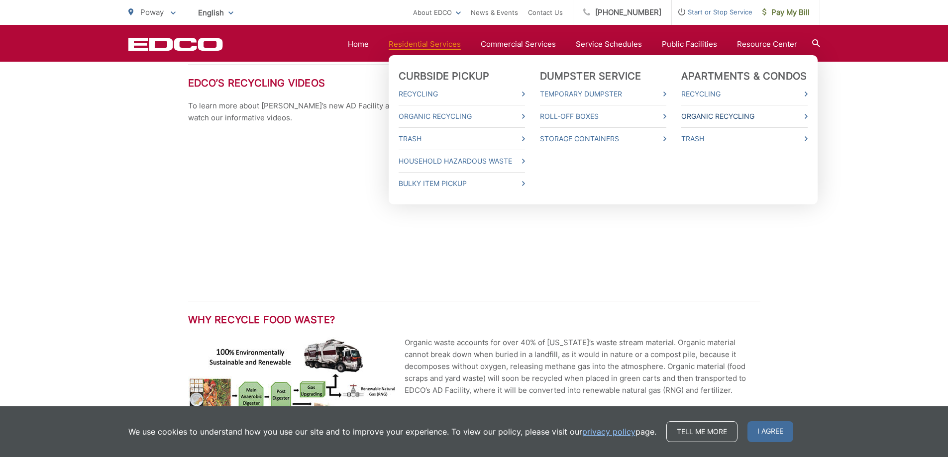 This screenshot has height=457, width=948. Describe the element at coordinates (744, 76) in the screenshot. I see `a: Apartments & Condos` at that location.